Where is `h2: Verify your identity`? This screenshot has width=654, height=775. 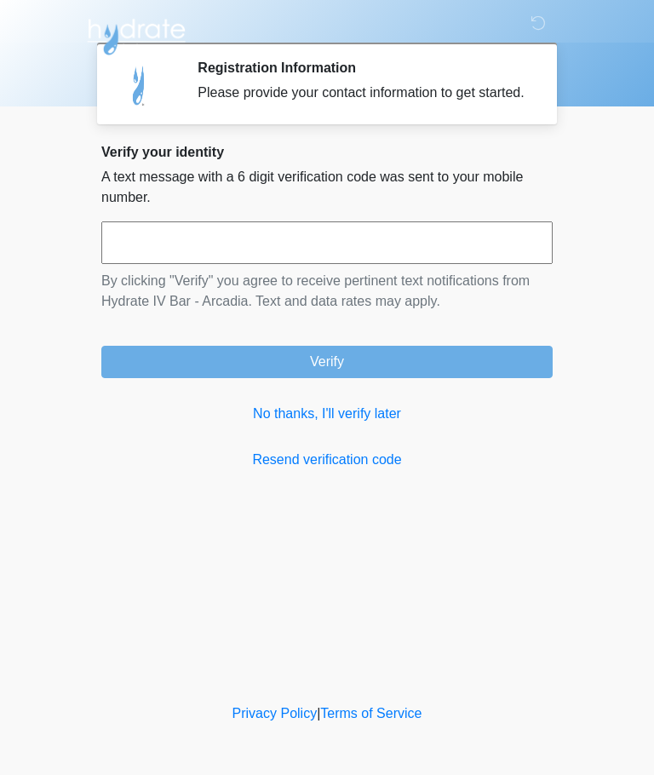
h2: Verify your identity is located at coordinates (327, 152).